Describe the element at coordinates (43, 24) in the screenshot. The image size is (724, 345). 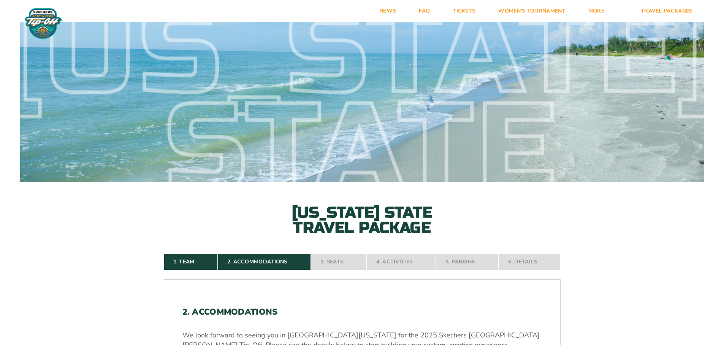
I see `img: Fort Myers Tip-Off` at that location.